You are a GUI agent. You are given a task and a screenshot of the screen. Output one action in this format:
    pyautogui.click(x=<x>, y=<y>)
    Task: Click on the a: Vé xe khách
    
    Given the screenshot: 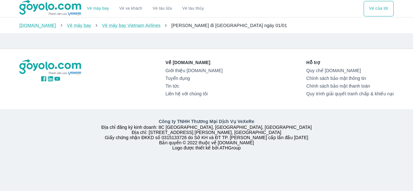 What is the action you would take?
    pyautogui.click(x=131, y=8)
    